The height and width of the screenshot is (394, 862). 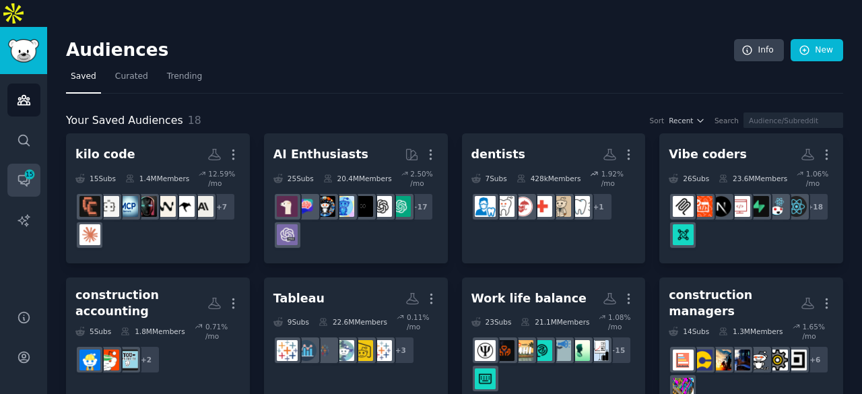 I want to click on img: LocalLLaMA, so click(x=287, y=206).